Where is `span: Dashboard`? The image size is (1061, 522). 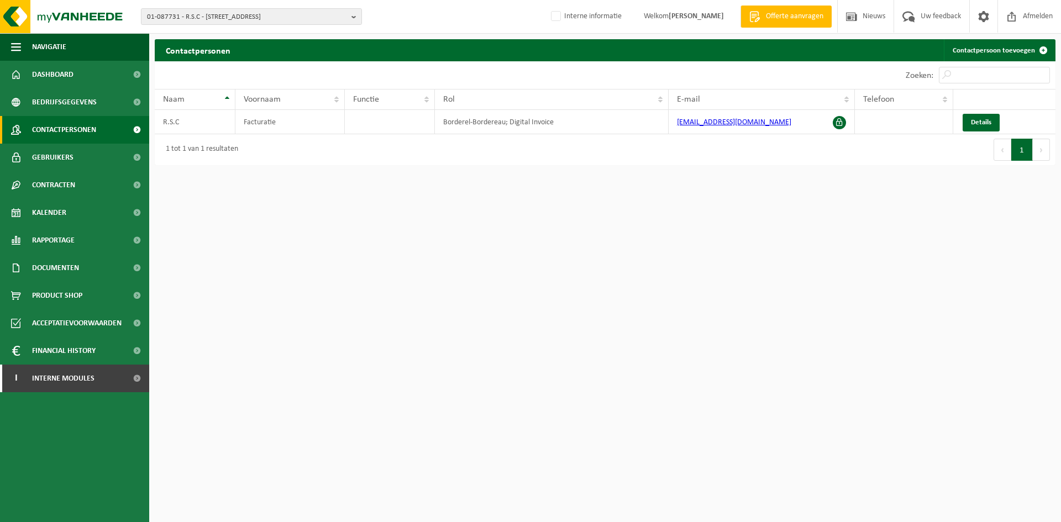 span: Dashboard is located at coordinates (52, 75).